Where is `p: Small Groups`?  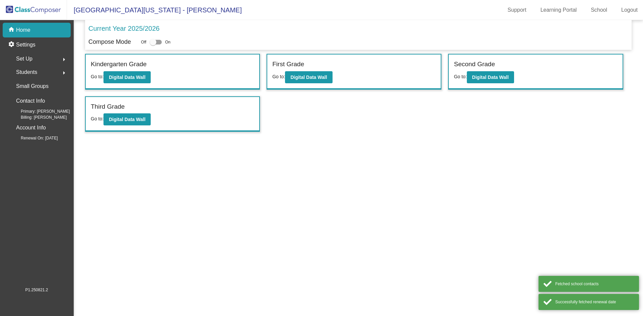
p: Small Groups is located at coordinates (32, 86).